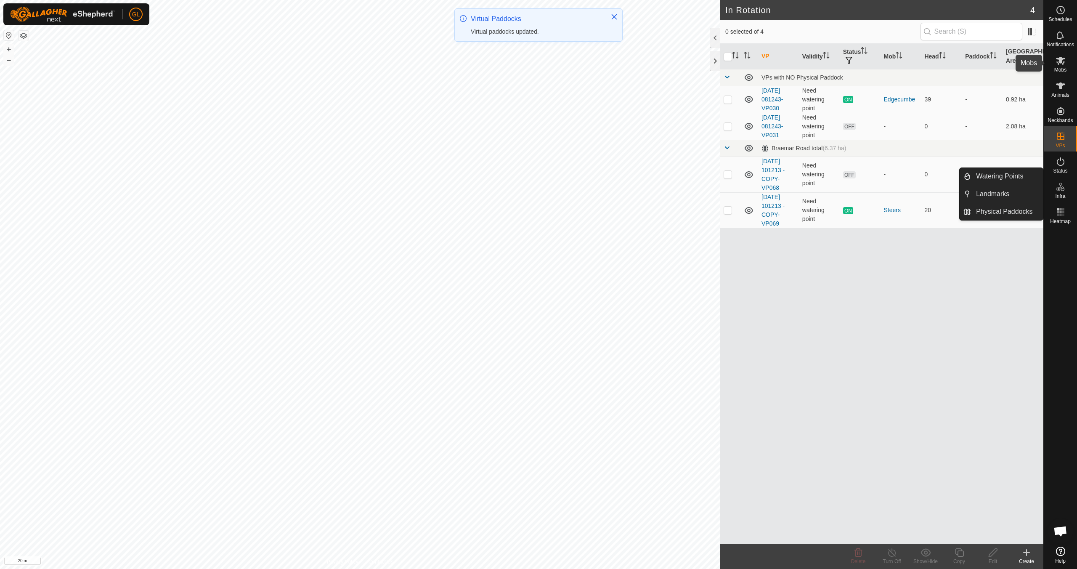 The width and height of the screenshot is (1077, 569). What do you see at coordinates (1007, 212) in the screenshot?
I see `a: Physical Paddocks` at bounding box center [1007, 212].